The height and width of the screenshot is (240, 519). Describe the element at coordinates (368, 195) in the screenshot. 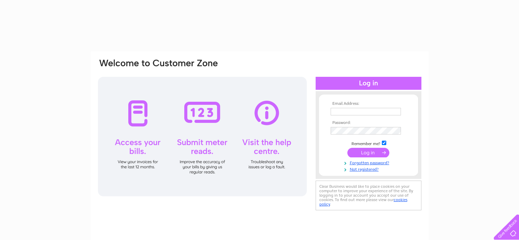

I see `div: Clear Business would like to place cookies on your computer to improve your experience of the sit...` at that location.